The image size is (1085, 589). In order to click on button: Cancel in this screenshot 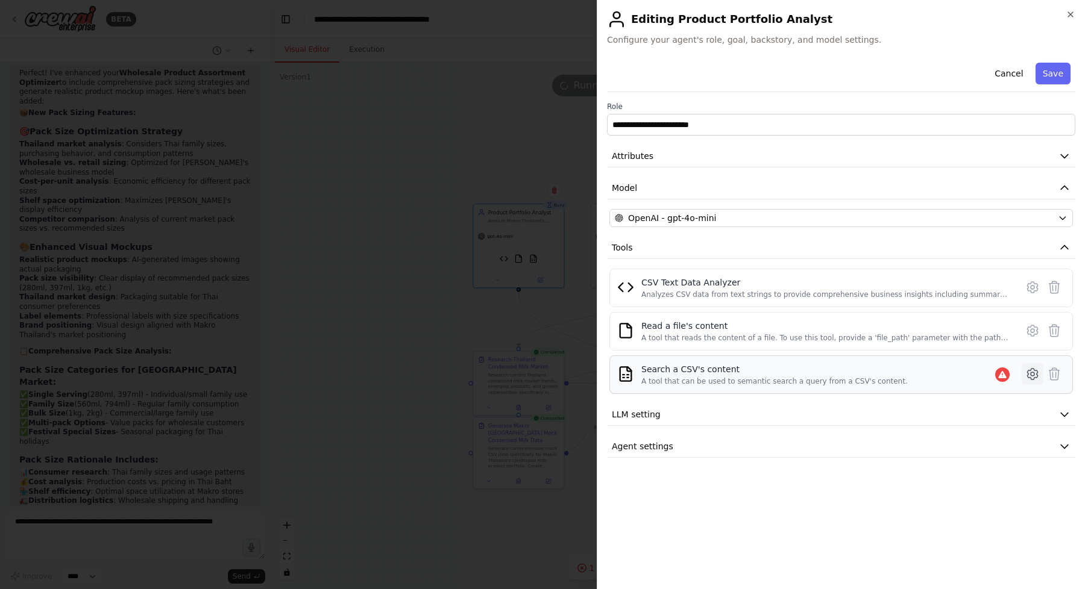, I will do `click(1008, 74)`.